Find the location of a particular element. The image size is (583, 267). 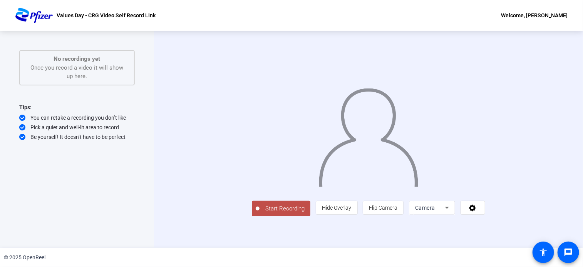

span: Start Recording is located at coordinates (285, 209).